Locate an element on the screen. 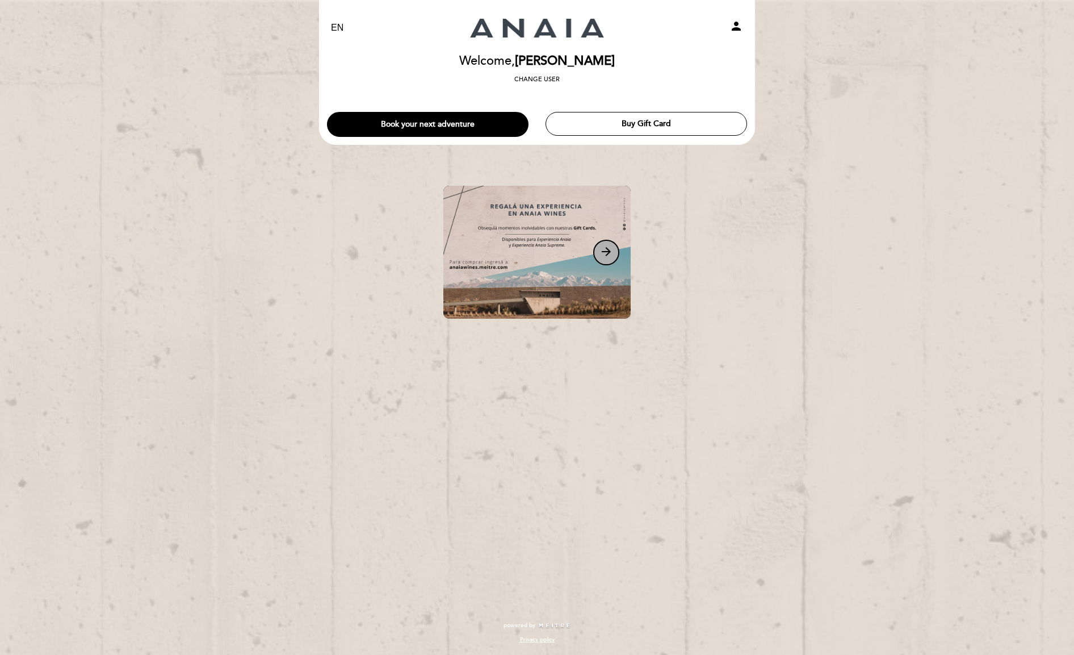  button: arrow_forward is located at coordinates (606, 252).